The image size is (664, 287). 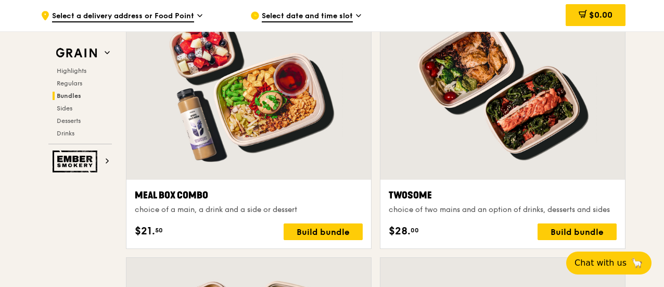 What do you see at coordinates (609, 263) in the screenshot?
I see `button: Chat with us🦙` at bounding box center [609, 263].